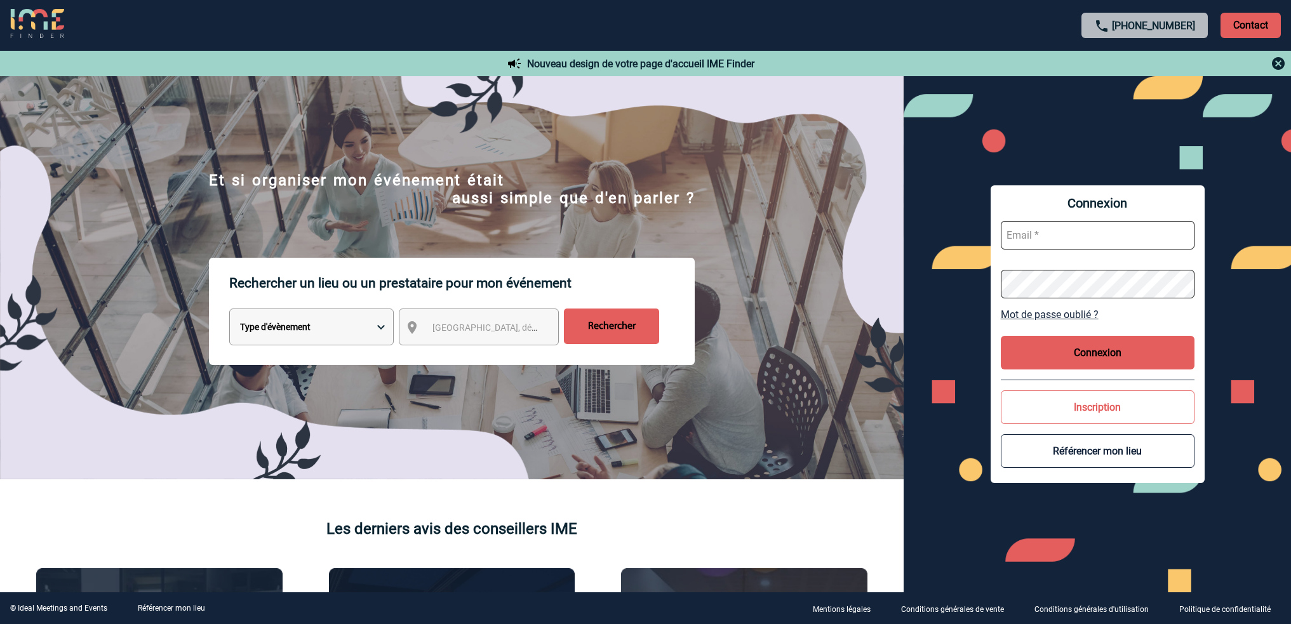 The width and height of the screenshot is (1291, 624). Describe the element at coordinates (953, 610) in the screenshot. I see `p: Conditions générales de vente` at that location.